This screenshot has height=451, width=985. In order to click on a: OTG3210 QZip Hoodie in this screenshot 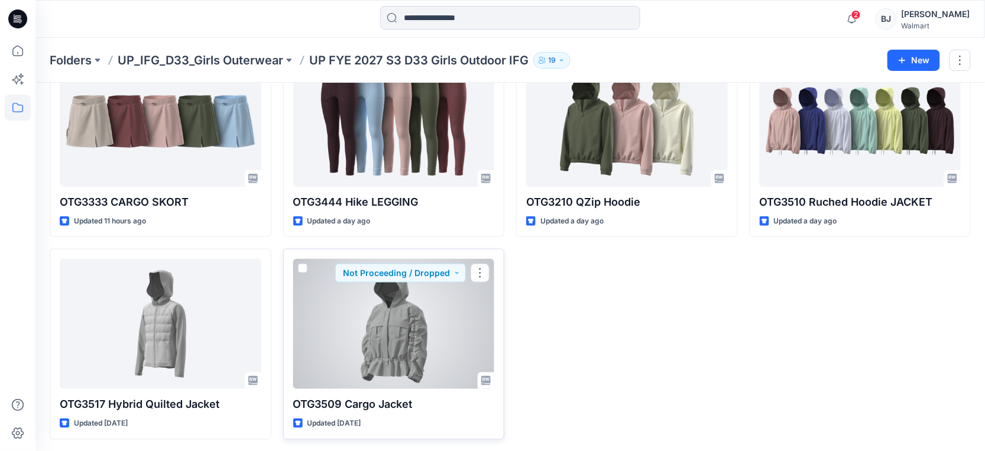, I will do `click(627, 122)`.